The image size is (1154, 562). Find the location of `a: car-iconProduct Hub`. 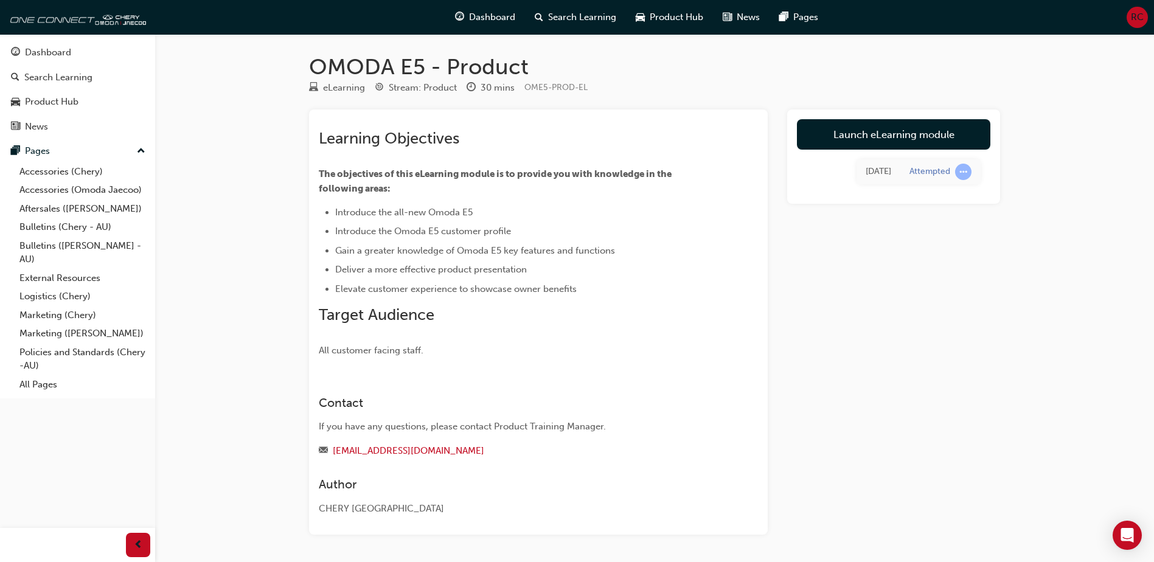

a: car-iconProduct Hub is located at coordinates (669, 17).